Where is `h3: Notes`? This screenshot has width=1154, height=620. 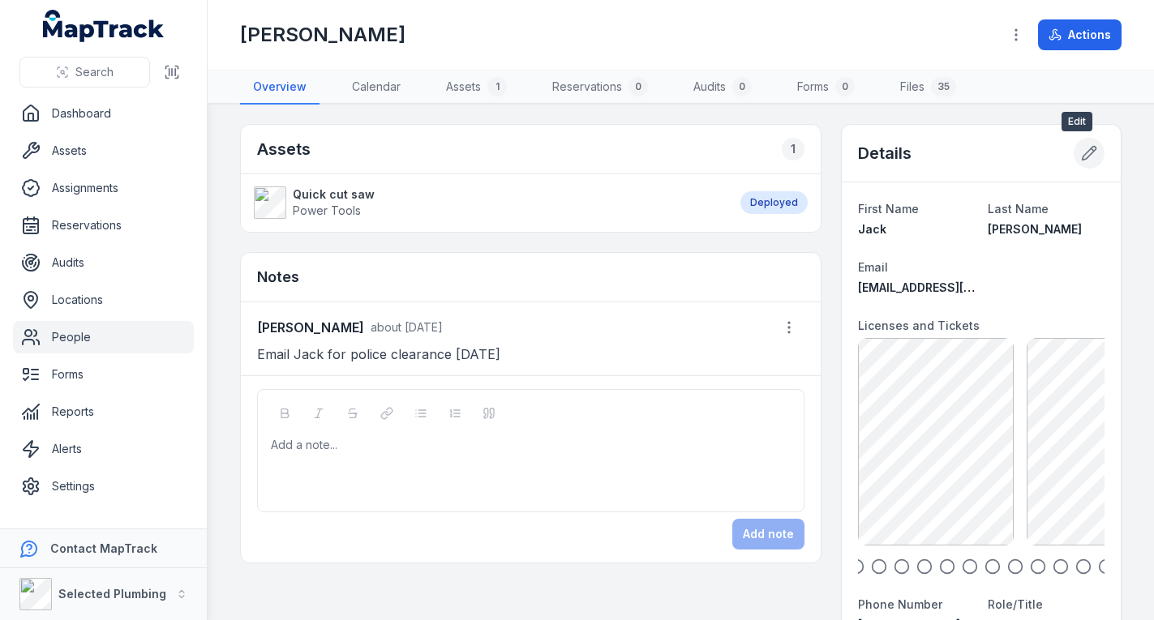 h3: Notes is located at coordinates (278, 277).